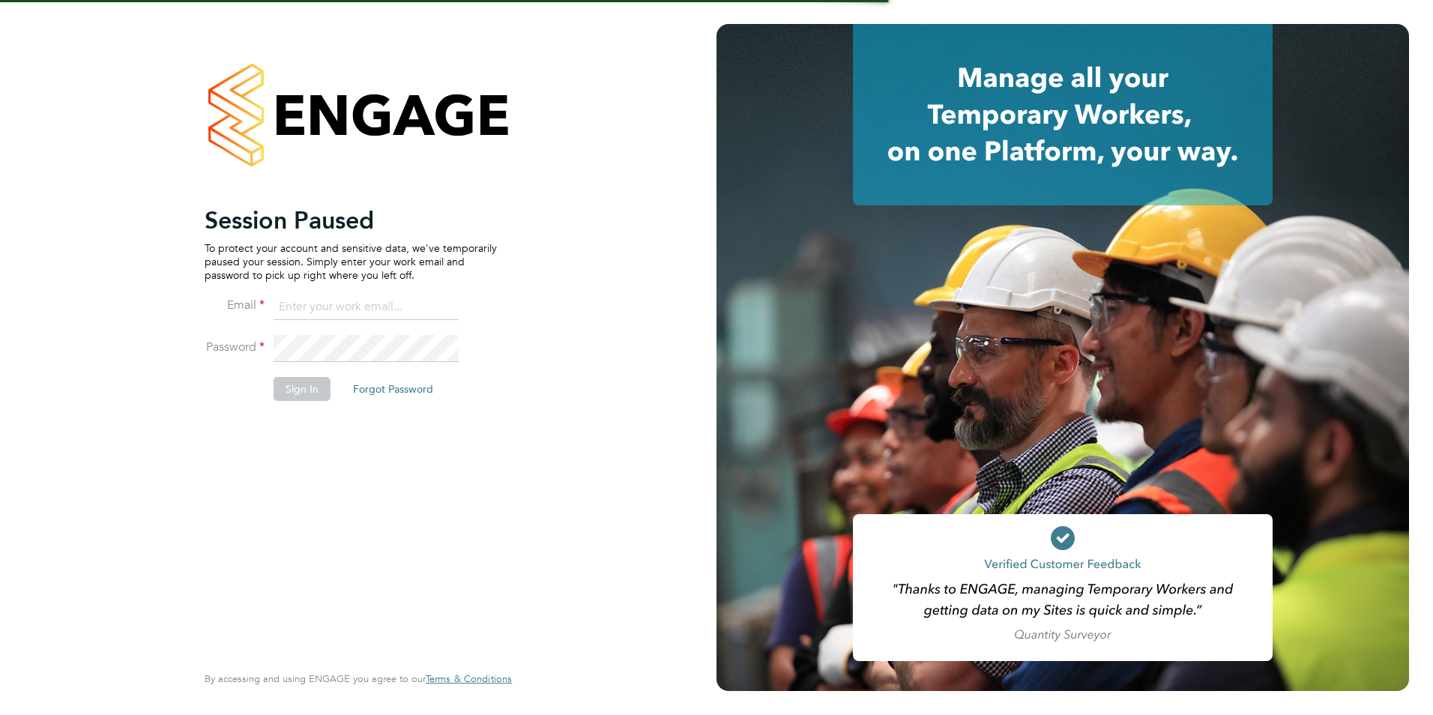  I want to click on button: Sign In, so click(302, 389).